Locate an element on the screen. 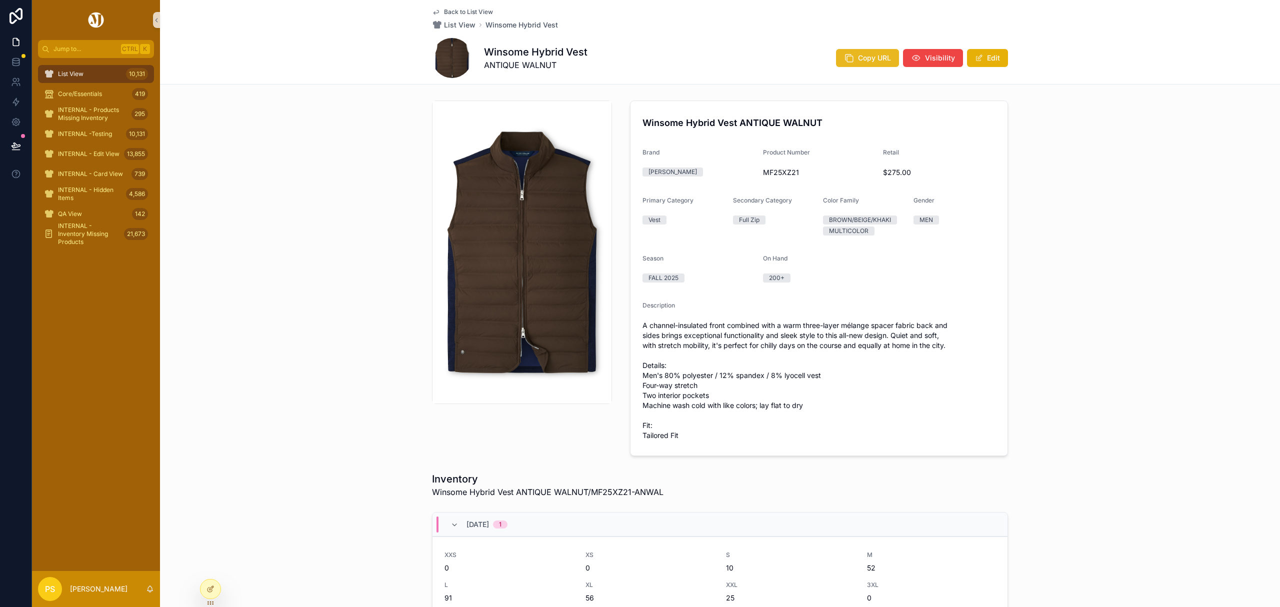  div: 4,586 is located at coordinates (137, 194).